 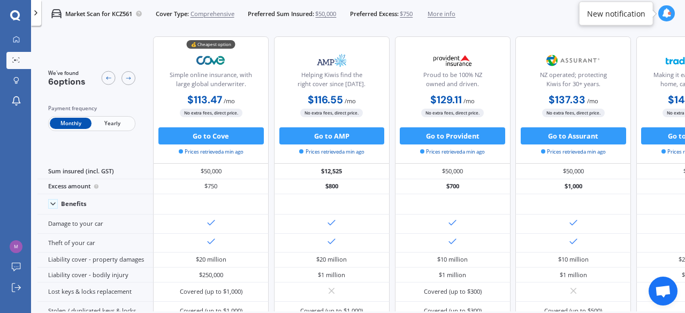 I want to click on div: $800, so click(x=332, y=187).